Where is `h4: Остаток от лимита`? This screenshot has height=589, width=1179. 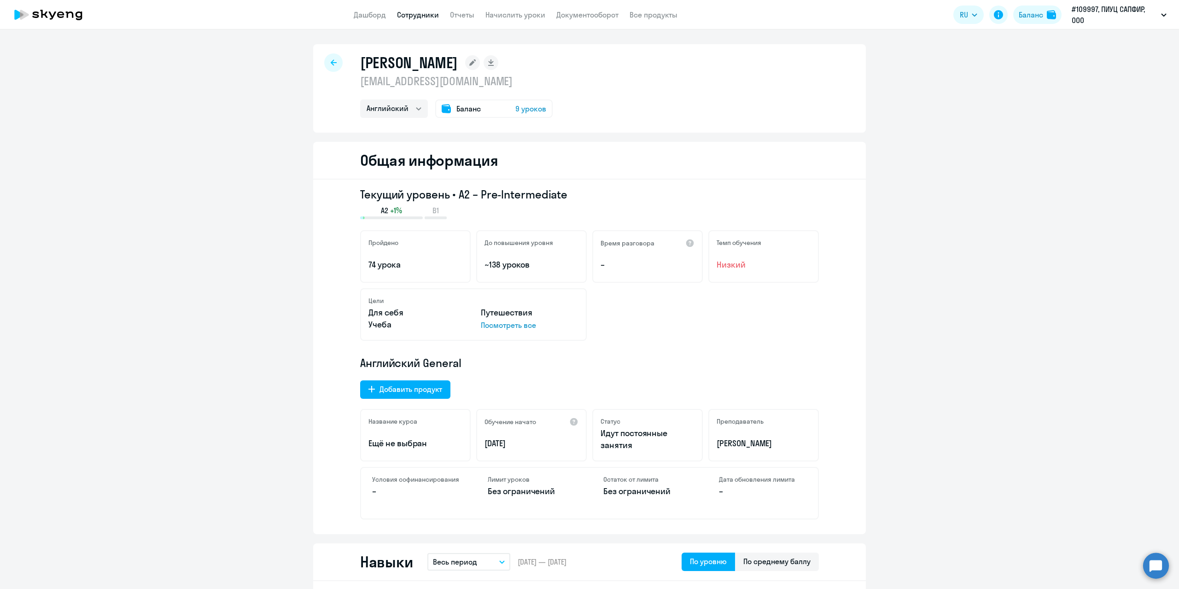 h4: Остаток от лимита is located at coordinates (647, 479).